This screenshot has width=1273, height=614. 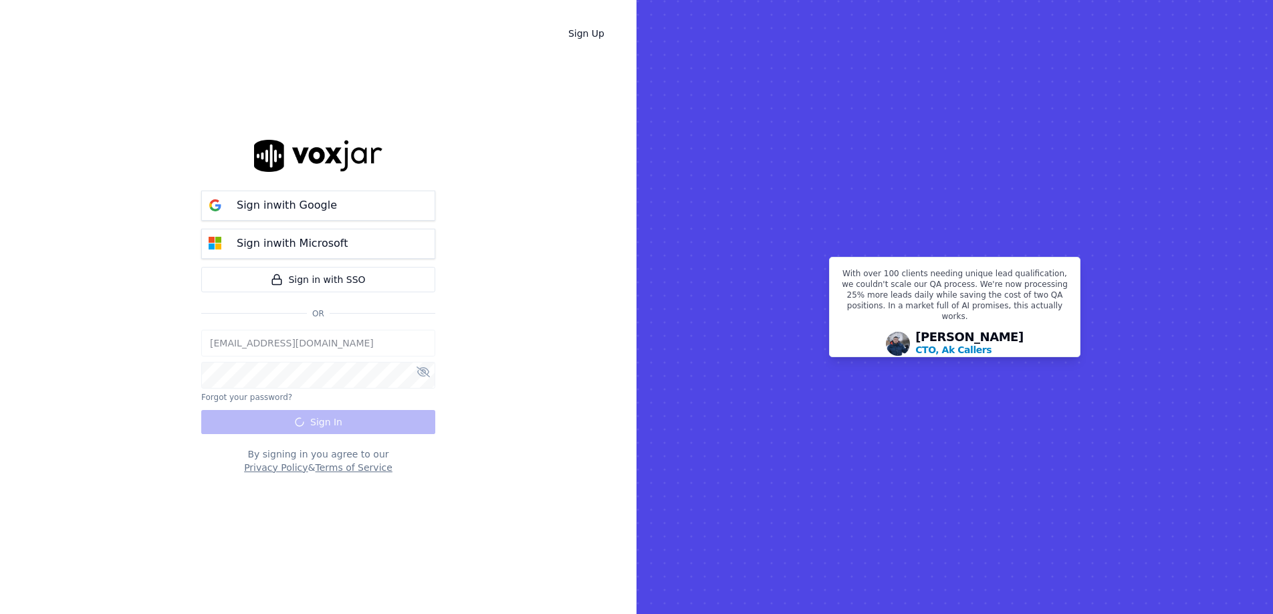 What do you see at coordinates (247, 397) in the screenshot?
I see `button: Forgot your password?` at bounding box center [247, 397].